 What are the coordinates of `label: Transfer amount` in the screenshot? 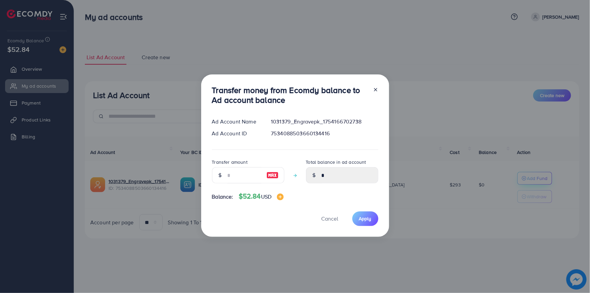 It's located at (230, 162).